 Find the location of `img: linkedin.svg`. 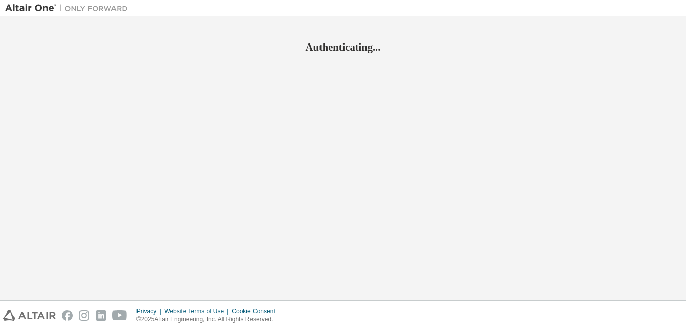

img: linkedin.svg is located at coordinates (101, 315).